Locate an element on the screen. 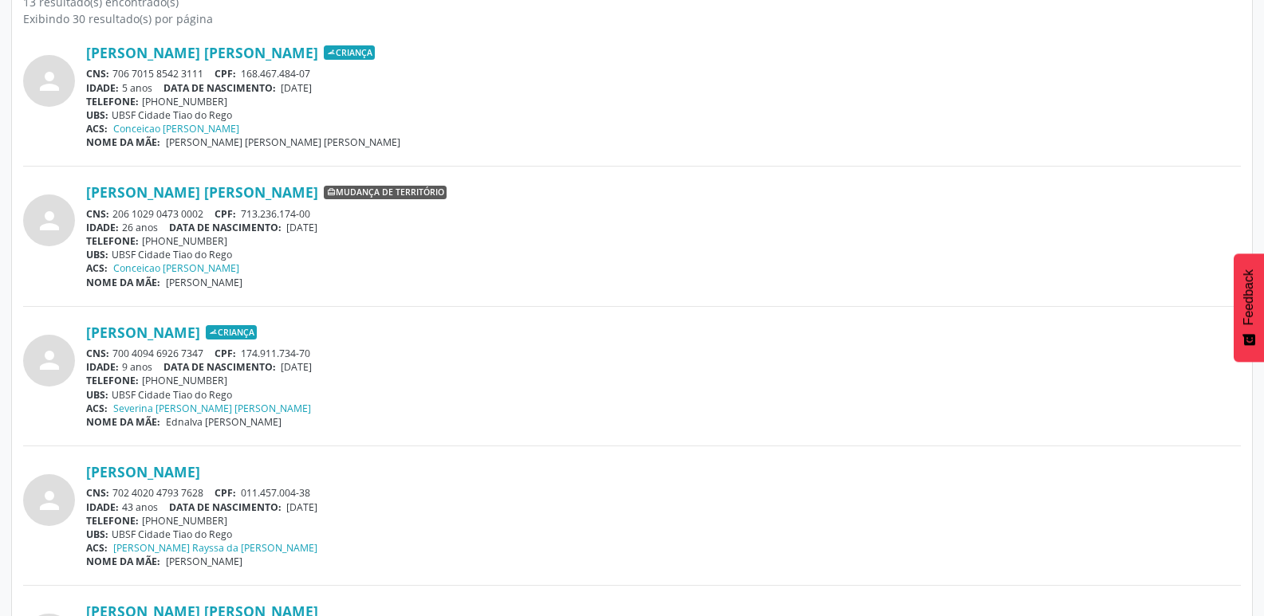  div: 5 anos is located at coordinates (663, 88).